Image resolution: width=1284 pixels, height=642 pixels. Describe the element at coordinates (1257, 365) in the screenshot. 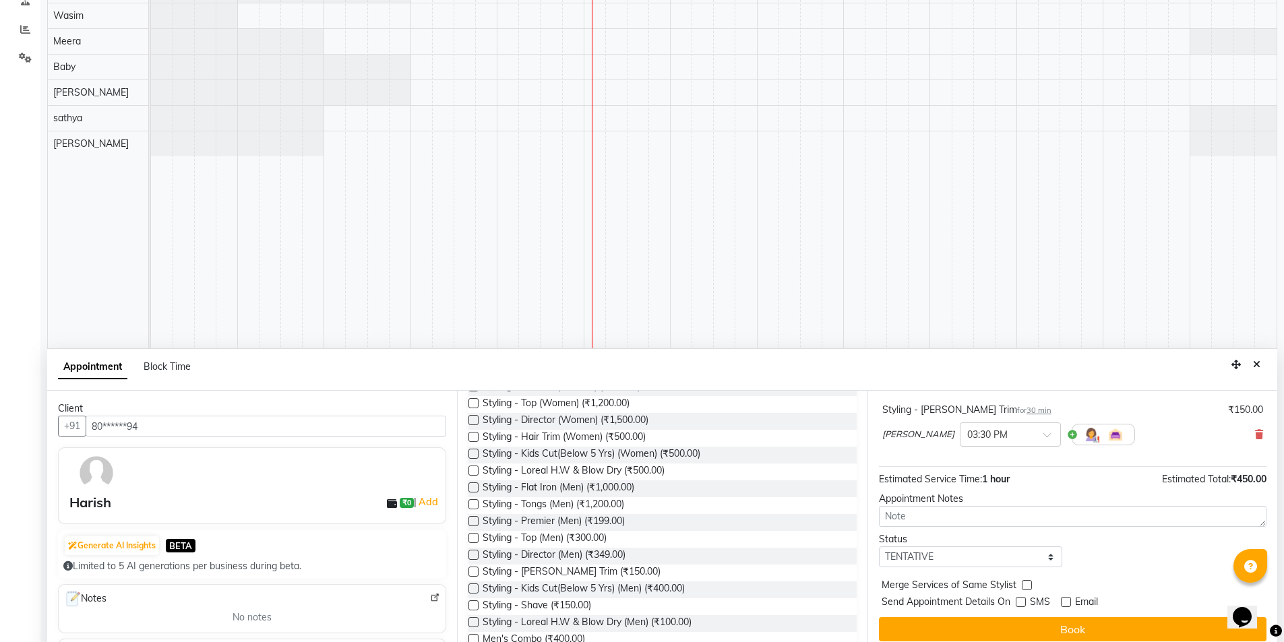

I see `button: Close` at that location.